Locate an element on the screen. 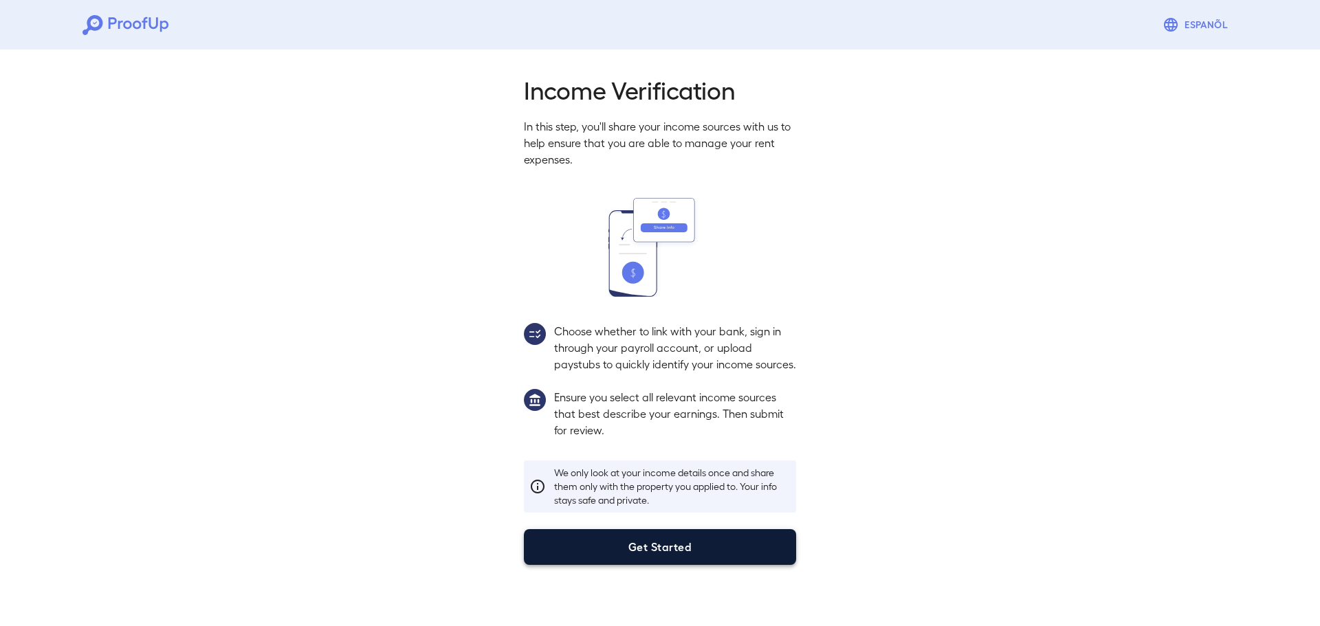 The width and height of the screenshot is (1320, 626). p: We only look at your income details once and share them only with the property you applied to. Yo... is located at coordinates (672, 487).